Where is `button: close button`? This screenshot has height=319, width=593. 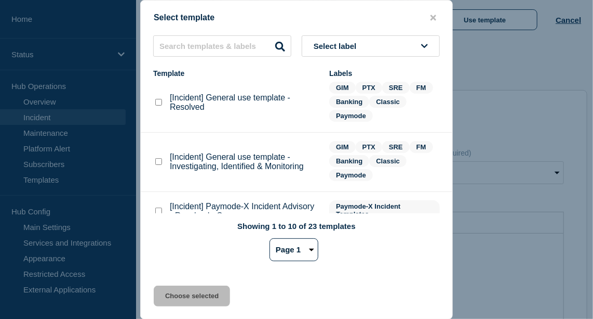 button: close button is located at coordinates (433, 18).